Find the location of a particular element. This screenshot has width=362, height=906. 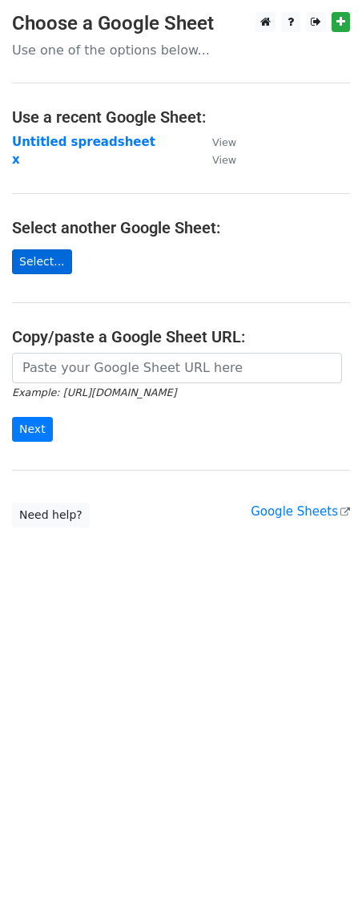

a: Need help? is located at coordinates (51, 515).